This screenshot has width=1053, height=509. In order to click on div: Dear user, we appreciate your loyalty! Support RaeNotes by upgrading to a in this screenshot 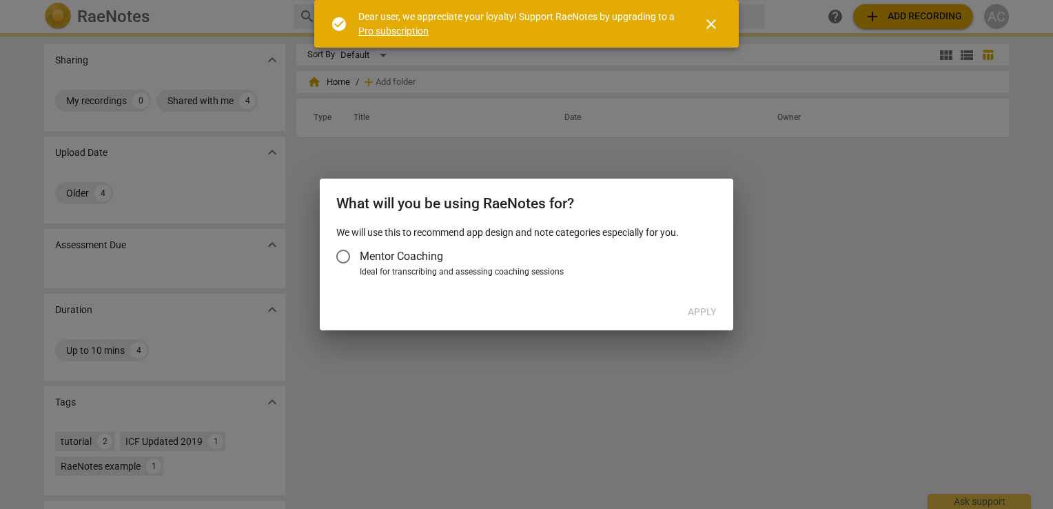, I will do `click(518, 23)`.